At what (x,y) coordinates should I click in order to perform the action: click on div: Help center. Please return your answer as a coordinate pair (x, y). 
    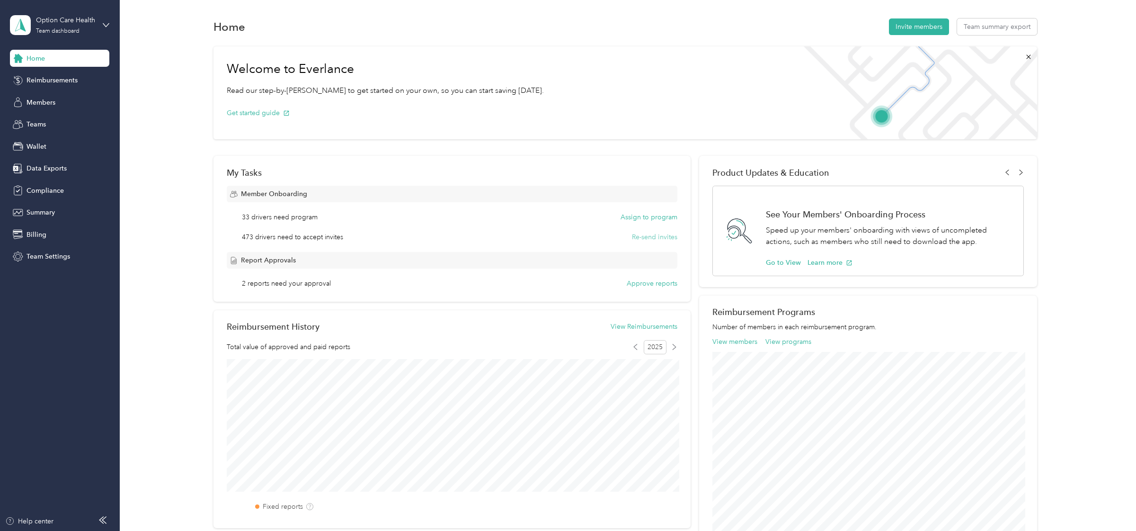
    Looking at the image, I should click on (29, 521).